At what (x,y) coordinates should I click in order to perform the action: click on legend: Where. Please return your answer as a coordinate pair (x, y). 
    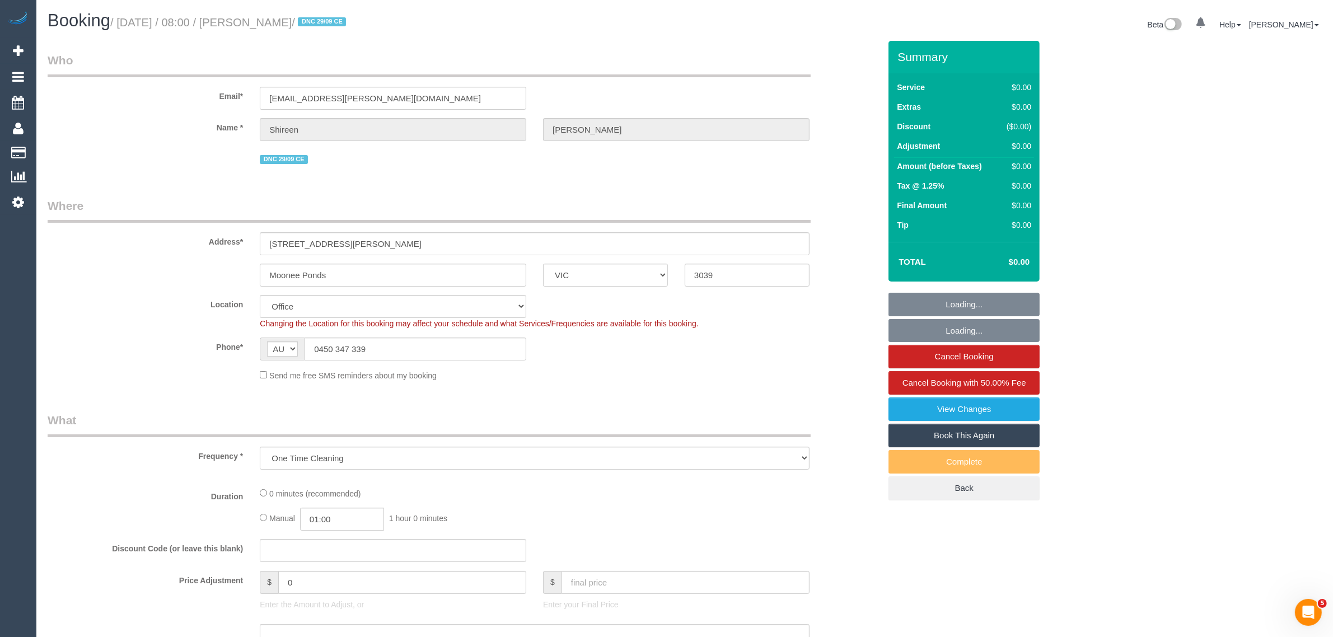
    Looking at the image, I should click on (429, 210).